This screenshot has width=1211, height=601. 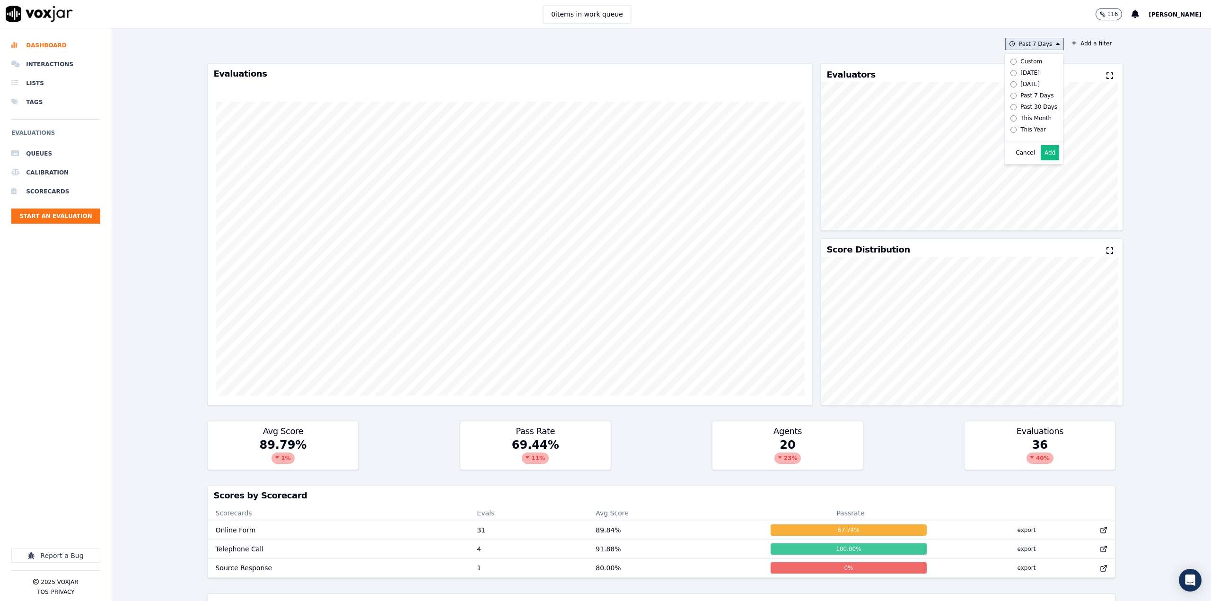 What do you see at coordinates (529, 568) in the screenshot?
I see `td: 1` at bounding box center [529, 568].